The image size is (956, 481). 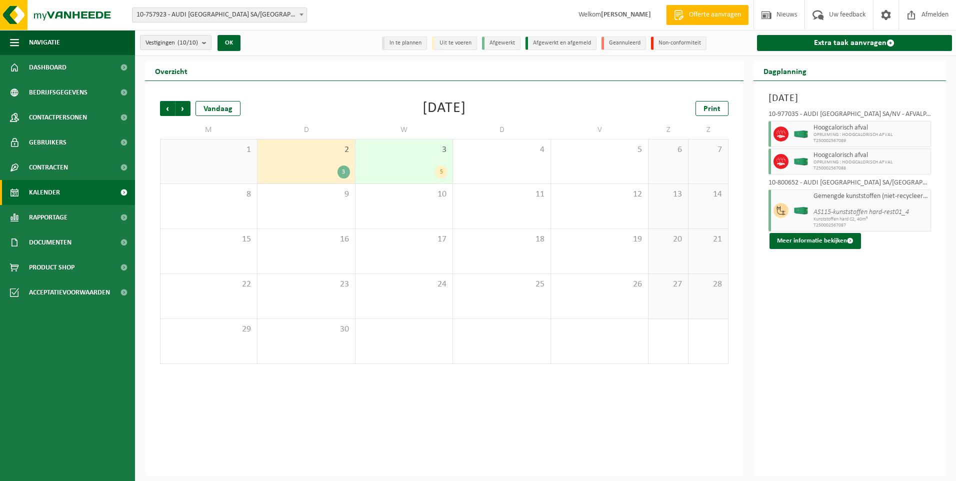 What do you see at coordinates (48, 143) in the screenshot?
I see `span: Gebruikers` at bounding box center [48, 143].